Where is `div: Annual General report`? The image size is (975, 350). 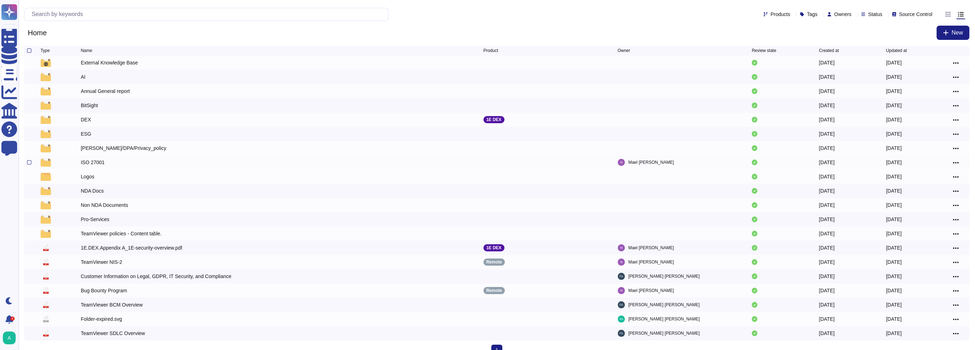 div: Annual General report is located at coordinates (105, 91).